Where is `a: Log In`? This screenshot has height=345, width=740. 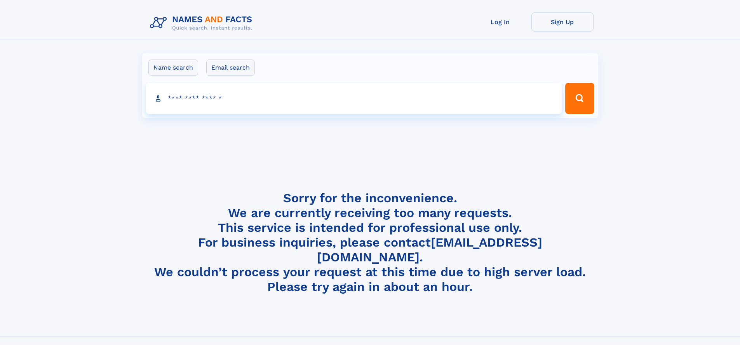 a: Log In is located at coordinates (500, 22).